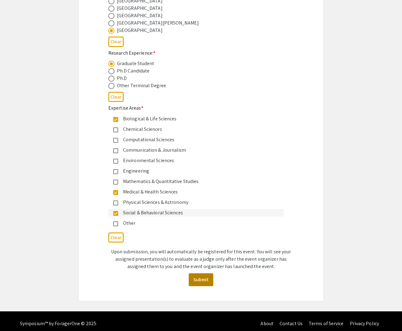 Image resolution: width=402 pixels, height=331 pixels. Describe the element at coordinates (199, 140) in the screenshot. I see `div: Computational Sciences` at that location.